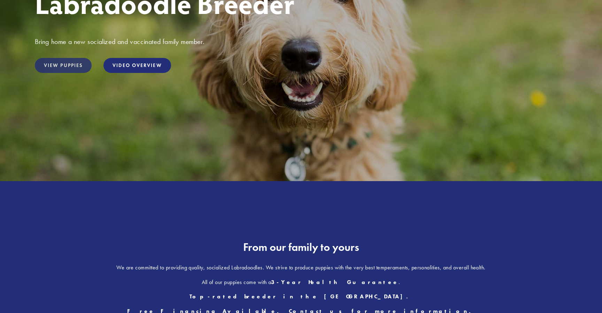  Describe the element at coordinates (137, 65) in the screenshot. I see `a: Video Overview` at that location.